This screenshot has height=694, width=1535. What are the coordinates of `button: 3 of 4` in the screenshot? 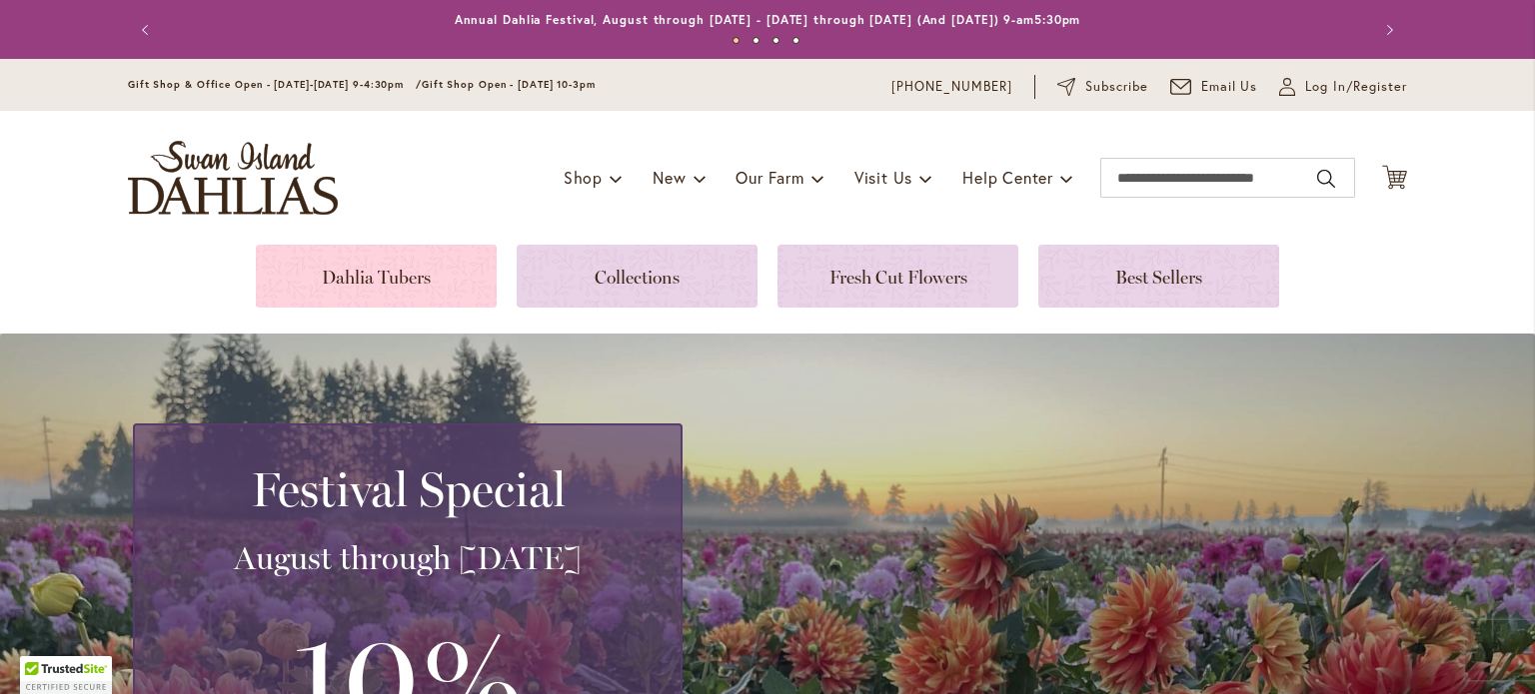 It's located at (775, 40).